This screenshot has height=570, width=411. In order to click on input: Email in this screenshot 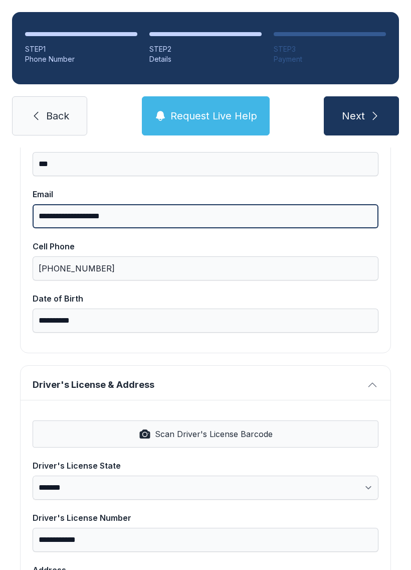, I will do `click(206, 216)`.